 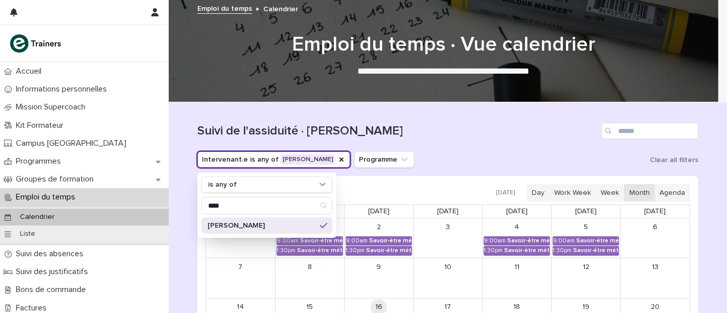 I want to click on p: is any of, so click(x=222, y=185).